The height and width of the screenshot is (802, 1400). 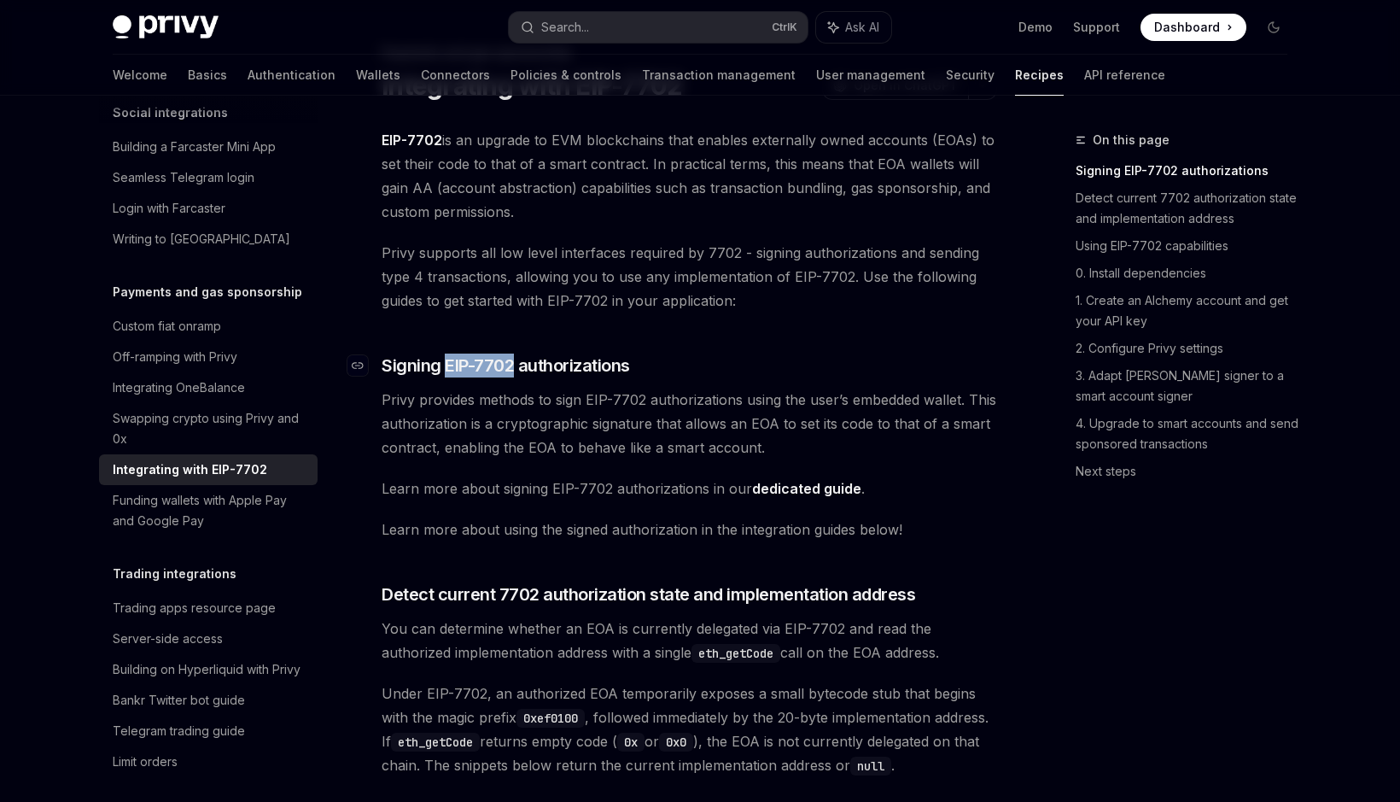 What do you see at coordinates (1131, 140) in the screenshot?
I see `span: On this page` at bounding box center [1131, 140].